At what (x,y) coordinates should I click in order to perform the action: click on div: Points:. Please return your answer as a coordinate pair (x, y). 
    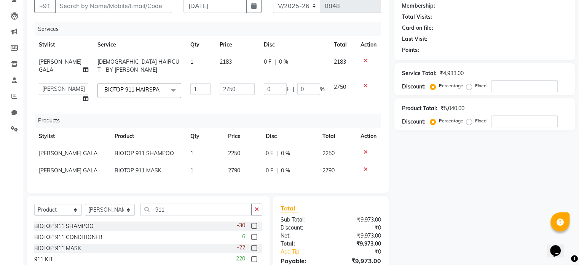
    Looking at the image, I should click on (411, 50).